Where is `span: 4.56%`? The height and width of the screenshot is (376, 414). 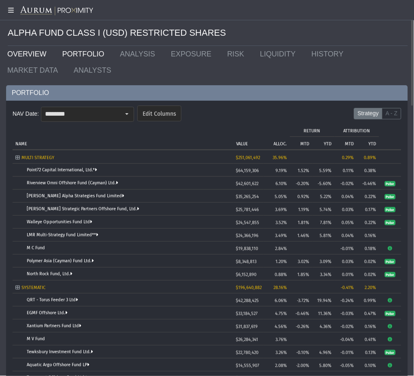 span: 4.56% is located at coordinates (281, 326).